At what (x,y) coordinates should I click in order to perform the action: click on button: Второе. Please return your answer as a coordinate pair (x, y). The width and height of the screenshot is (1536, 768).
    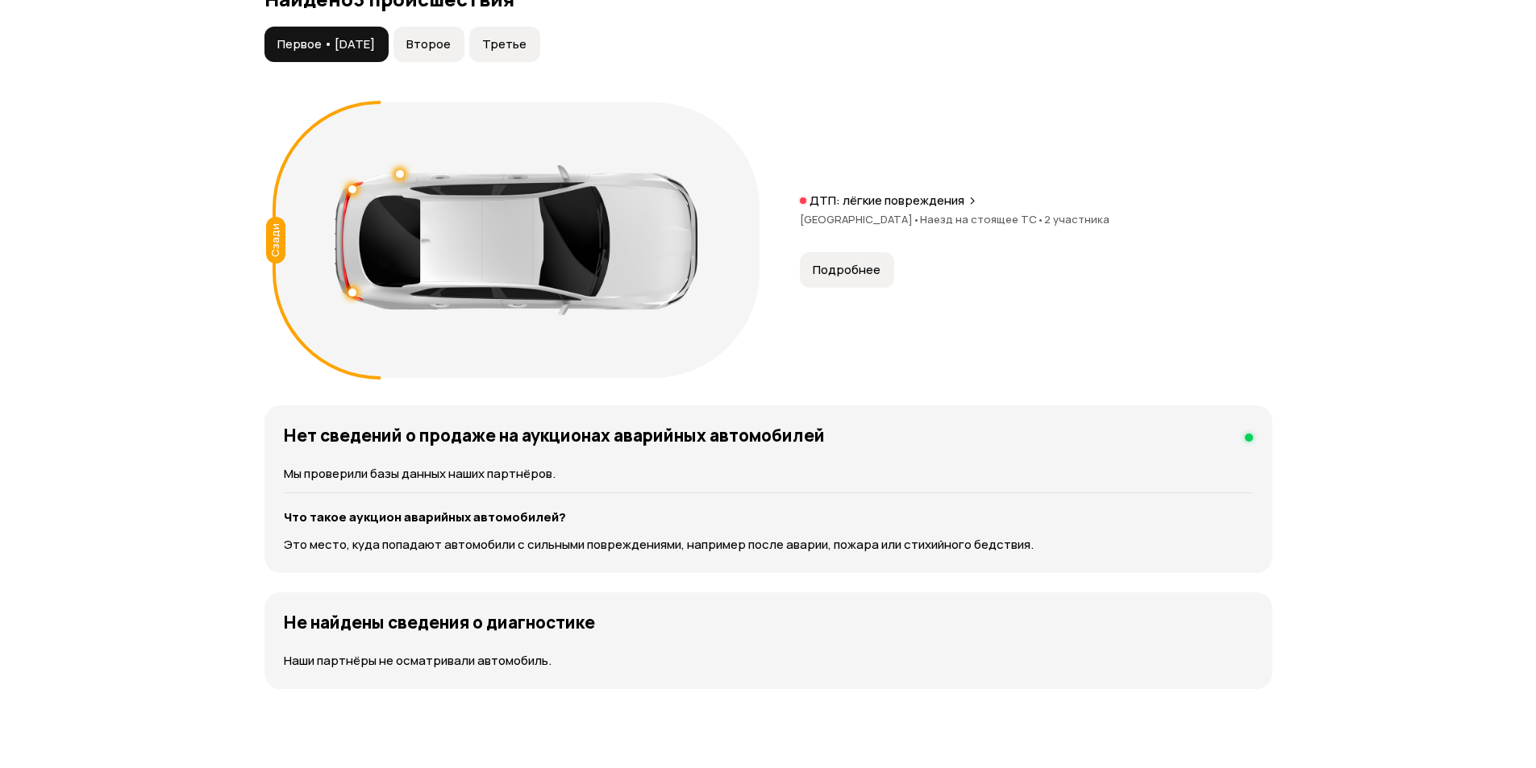
    Looking at the image, I should click on (429, 44).